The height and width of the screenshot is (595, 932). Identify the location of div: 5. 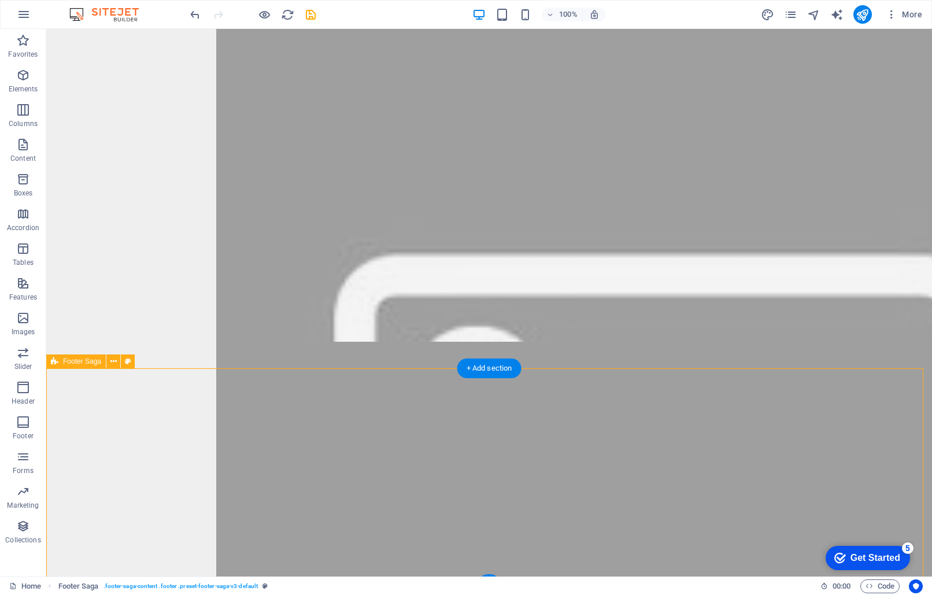
(91, 8).